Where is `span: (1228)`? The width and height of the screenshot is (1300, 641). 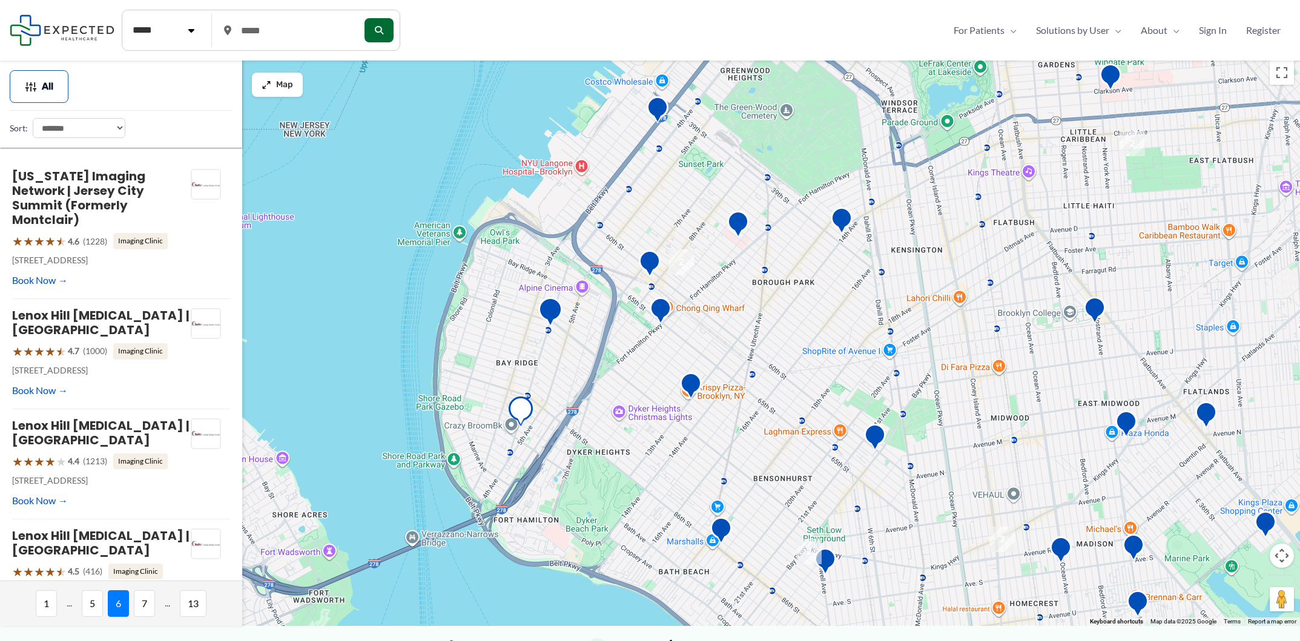
span: (1228) is located at coordinates (95, 242).